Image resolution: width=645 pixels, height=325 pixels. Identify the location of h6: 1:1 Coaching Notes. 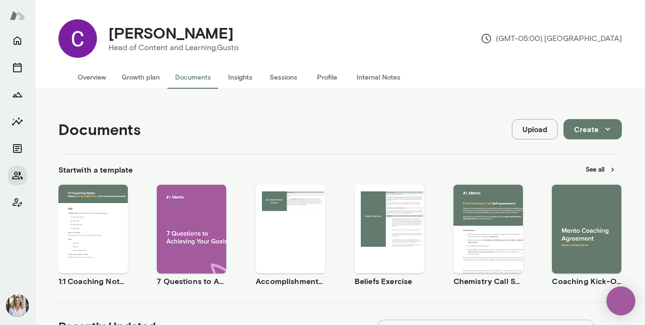
(93, 281).